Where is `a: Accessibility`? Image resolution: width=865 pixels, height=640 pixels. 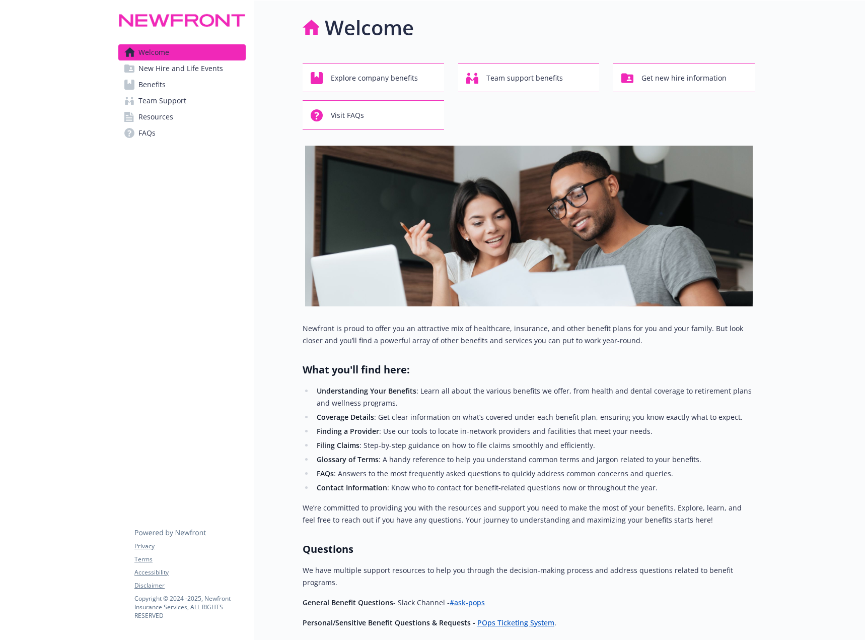 a: Accessibility is located at coordinates (190, 572).